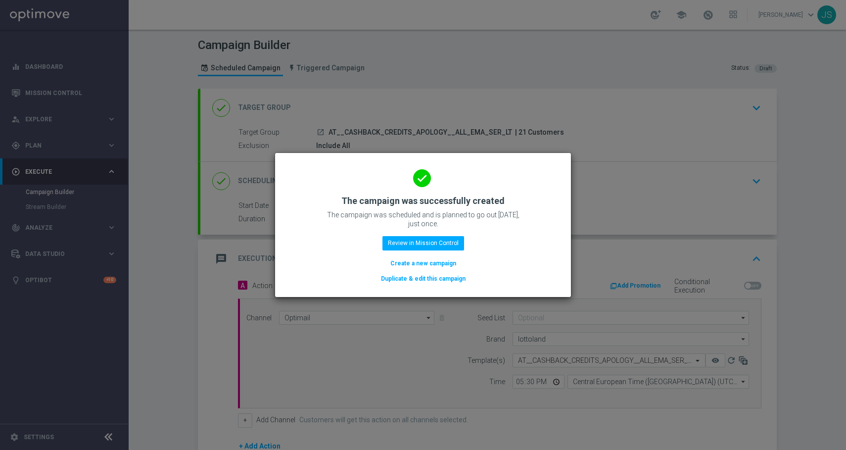 The height and width of the screenshot is (450, 846). What do you see at coordinates (423, 279) in the screenshot?
I see `button: Duplicate & edit this campaign` at bounding box center [423, 279].